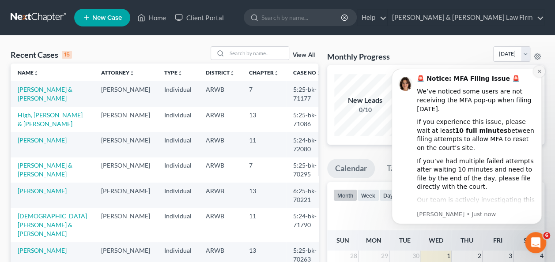 Image resolution: width=555 pixels, height=262 pixels. Describe the element at coordinates (307, 225) in the screenshot. I see `td: 5:24-bk-71790` at that location.